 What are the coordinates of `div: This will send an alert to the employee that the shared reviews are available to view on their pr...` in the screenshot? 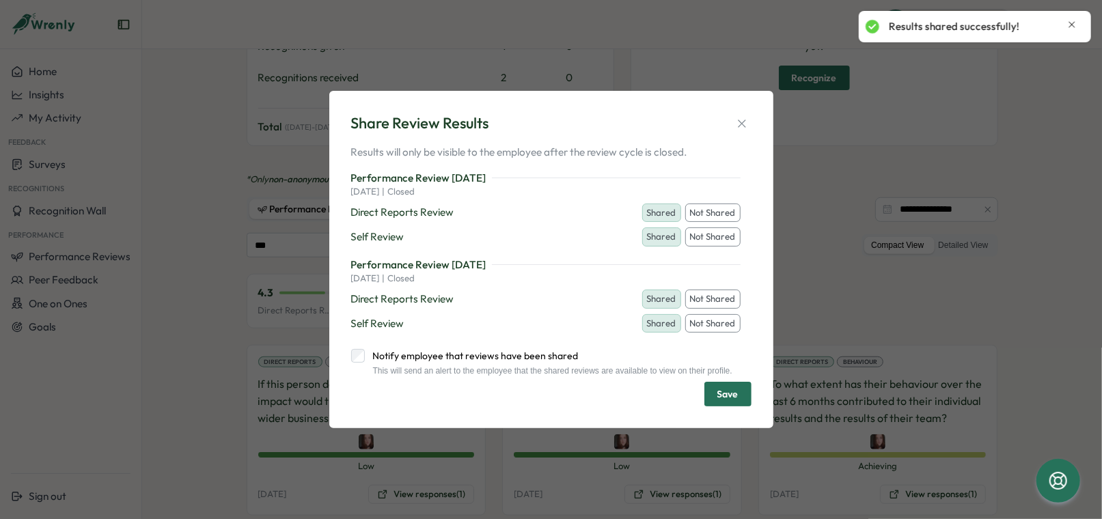 It's located at (549, 371).